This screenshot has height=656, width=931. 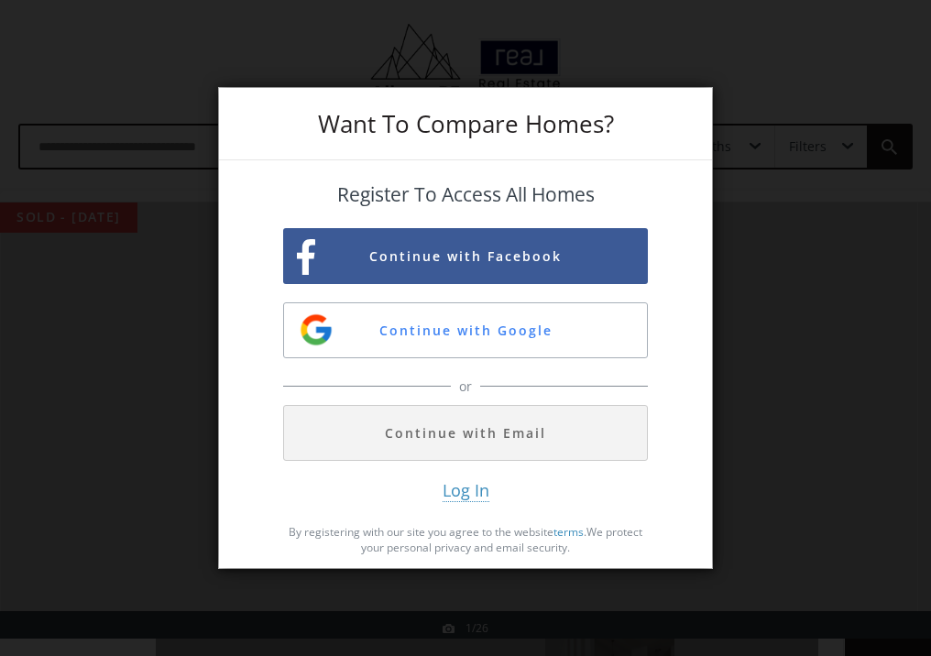 What do you see at coordinates (466, 124) in the screenshot?
I see `h3: Want To Compare Homes?` at bounding box center [466, 124].